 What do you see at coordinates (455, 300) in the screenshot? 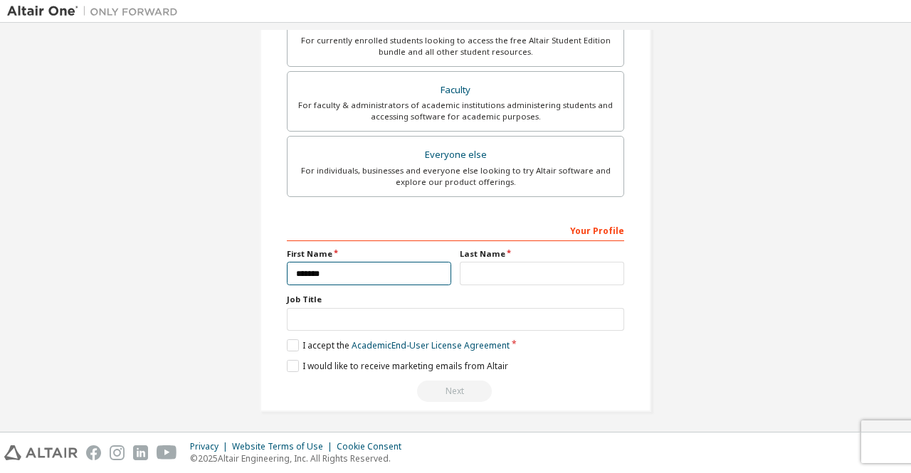
I see `label: Job Title` at bounding box center [455, 300].